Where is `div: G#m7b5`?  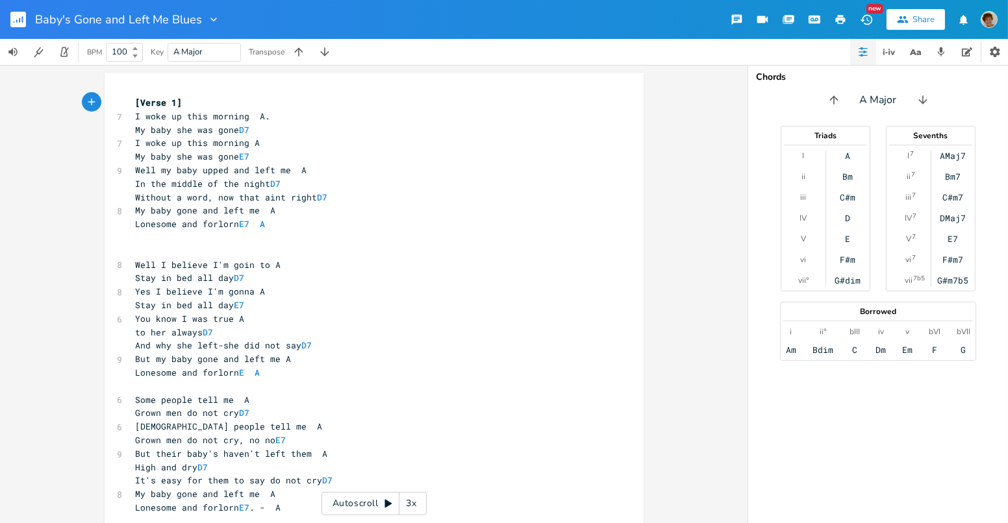 div: G#m7b5 is located at coordinates (952, 280).